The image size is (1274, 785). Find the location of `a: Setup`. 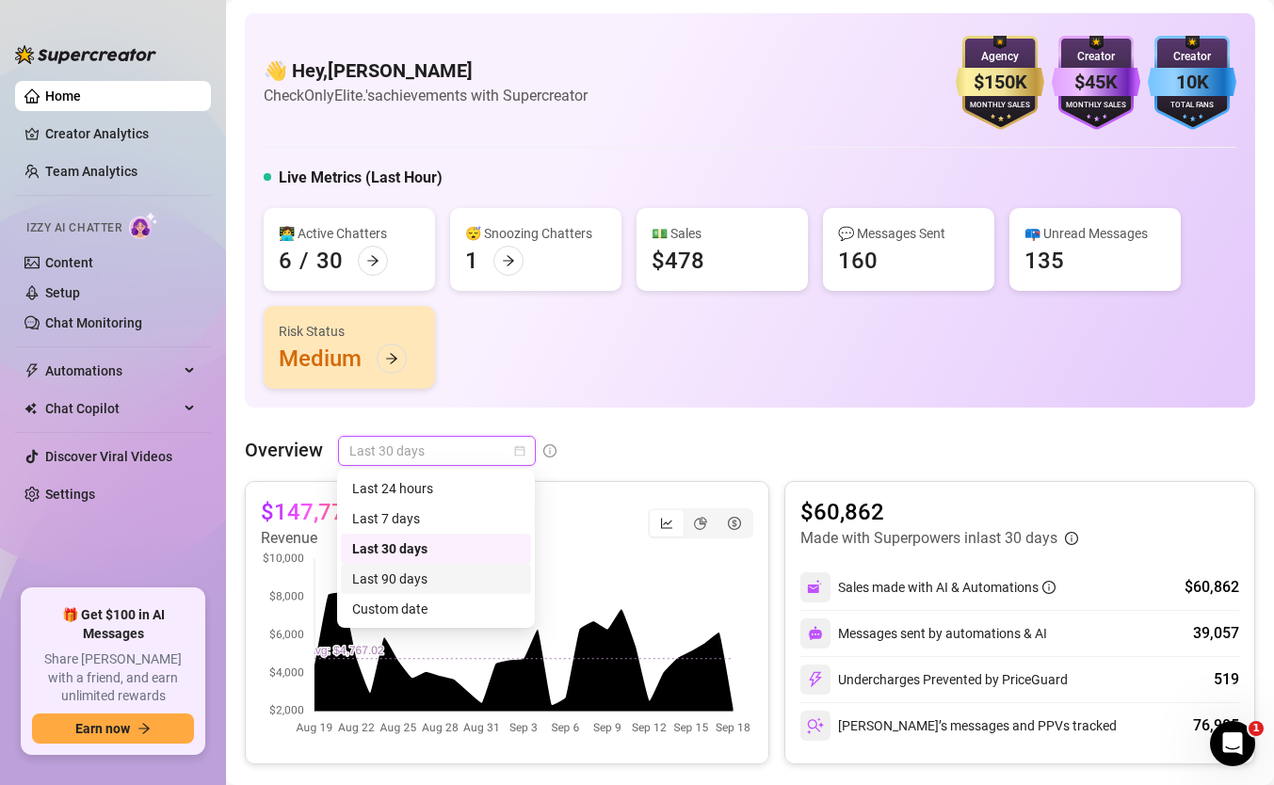

a: Setup is located at coordinates (62, 293).